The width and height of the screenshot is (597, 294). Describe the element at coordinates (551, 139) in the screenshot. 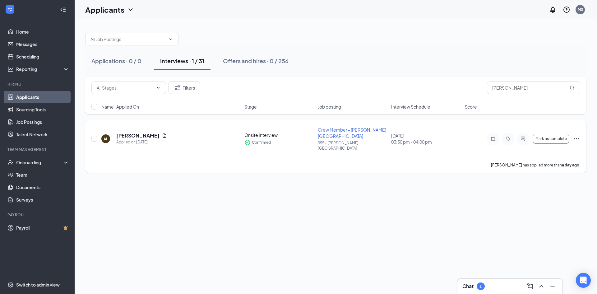

I see `span: Mark as complete` at that location.